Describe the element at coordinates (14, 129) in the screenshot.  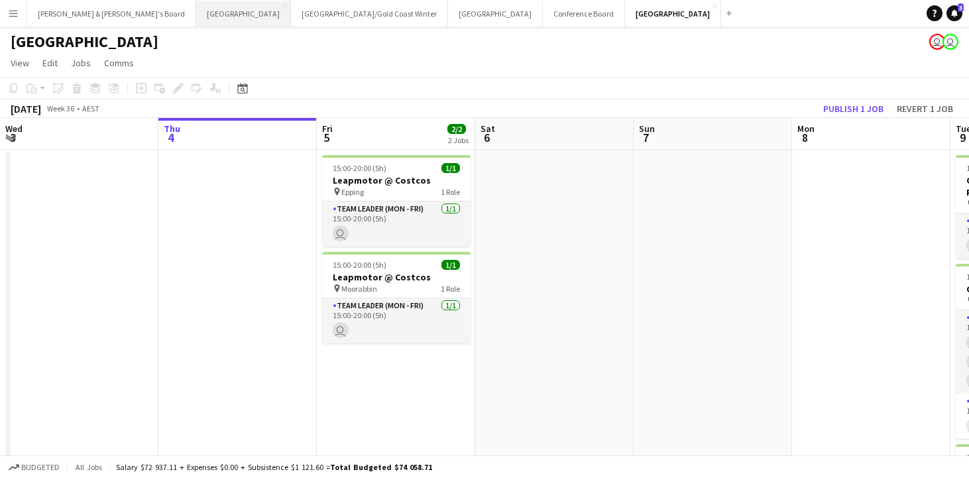
I see `span: Wed` at that location.